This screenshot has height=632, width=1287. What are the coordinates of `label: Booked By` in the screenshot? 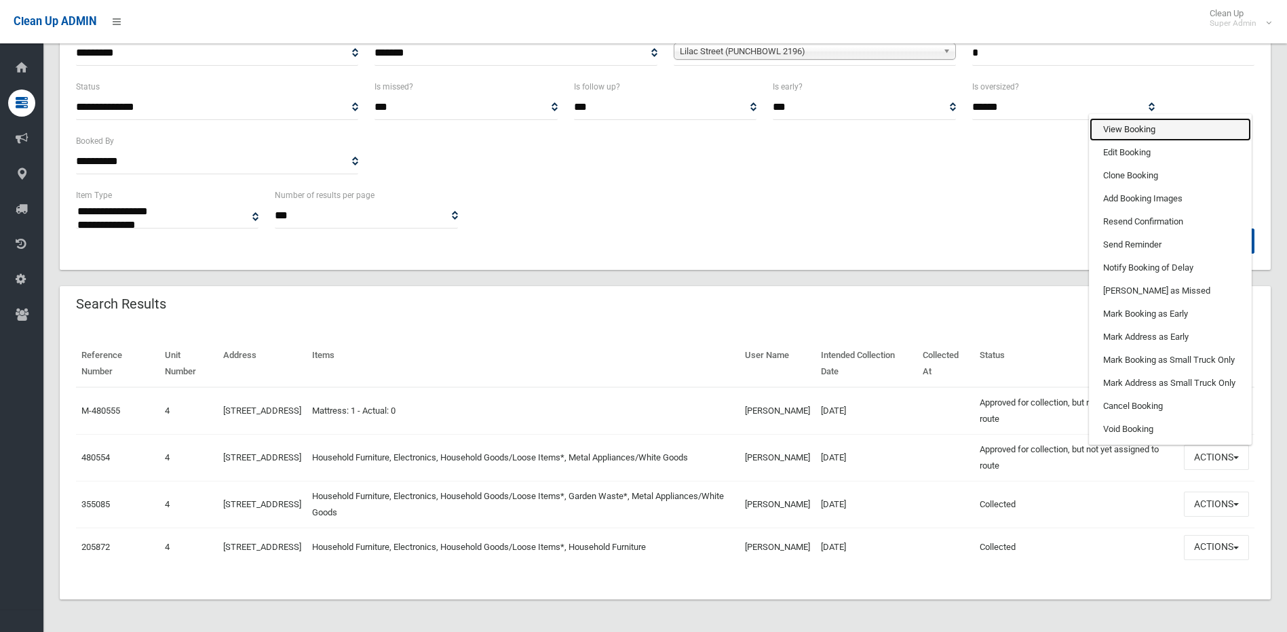 It's located at (95, 141).